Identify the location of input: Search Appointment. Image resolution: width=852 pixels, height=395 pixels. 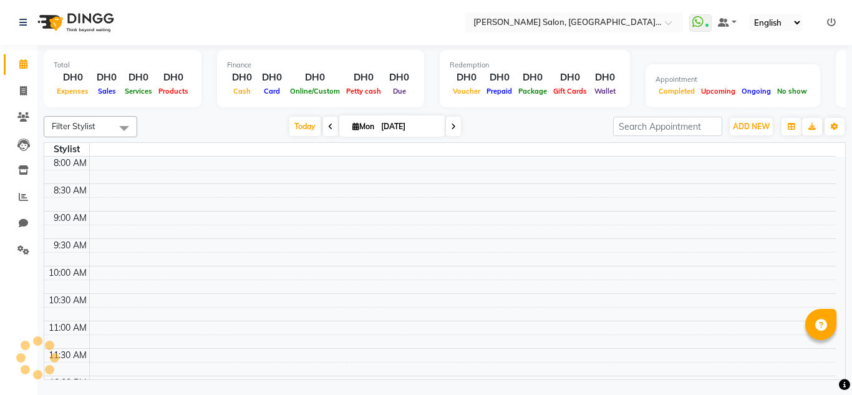
(668, 126).